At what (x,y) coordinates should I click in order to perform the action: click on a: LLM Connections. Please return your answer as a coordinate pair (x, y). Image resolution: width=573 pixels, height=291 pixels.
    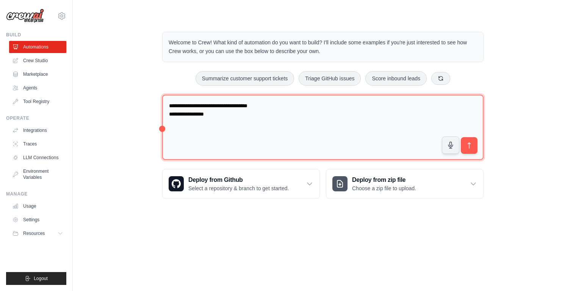
    Looking at the image, I should click on (38, 158).